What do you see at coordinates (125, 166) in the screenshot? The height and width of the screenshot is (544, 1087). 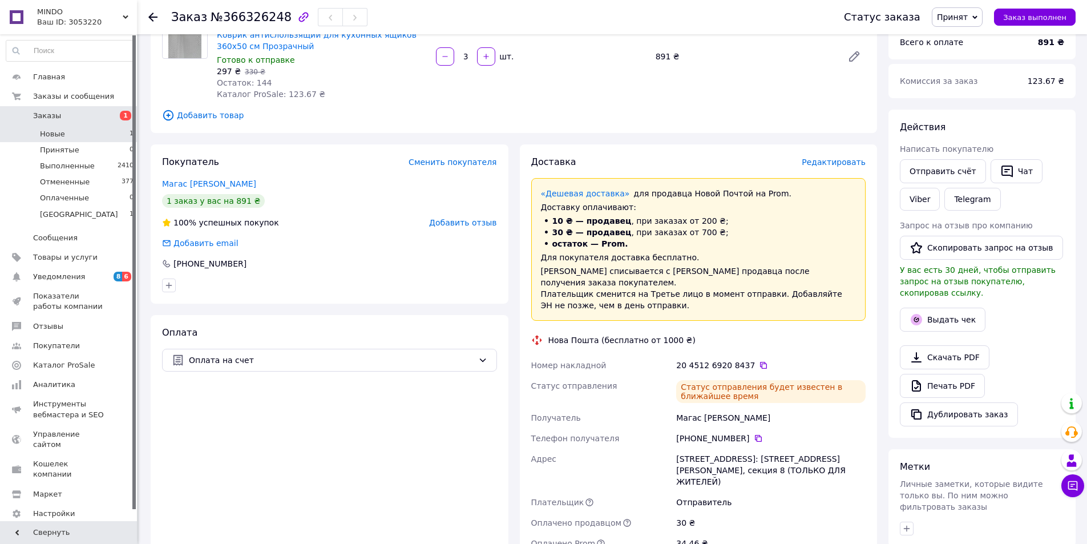 I see `span: 2410` at bounding box center [125, 166].